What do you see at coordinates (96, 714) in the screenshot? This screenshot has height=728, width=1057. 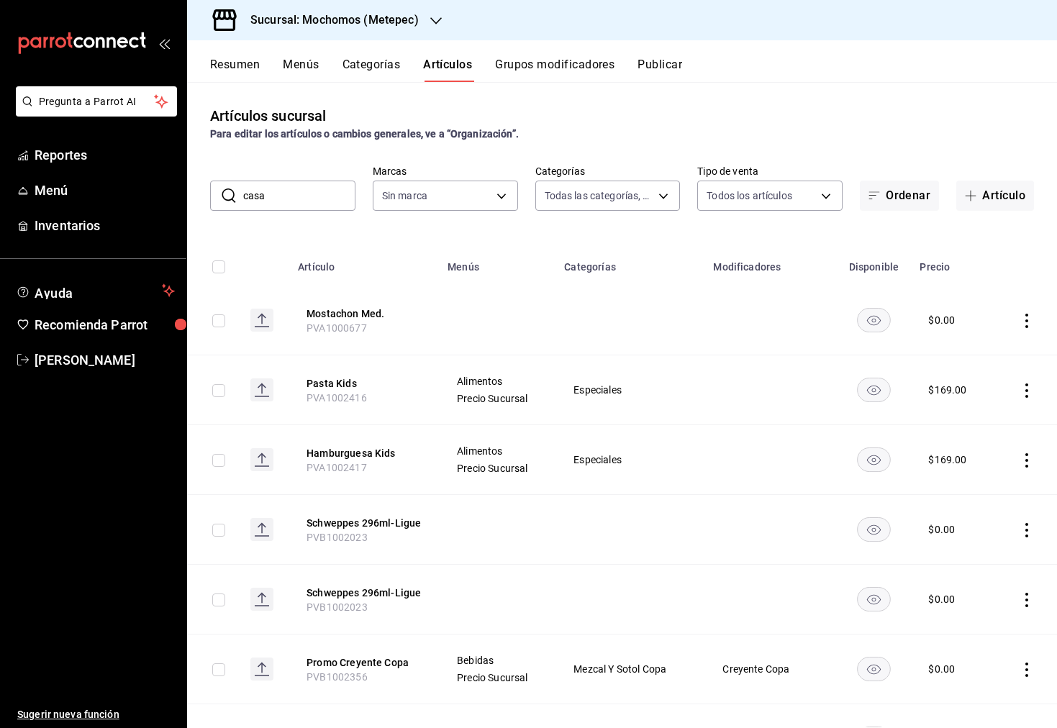 I see `span: Sugerir nueva función` at bounding box center [96, 714].